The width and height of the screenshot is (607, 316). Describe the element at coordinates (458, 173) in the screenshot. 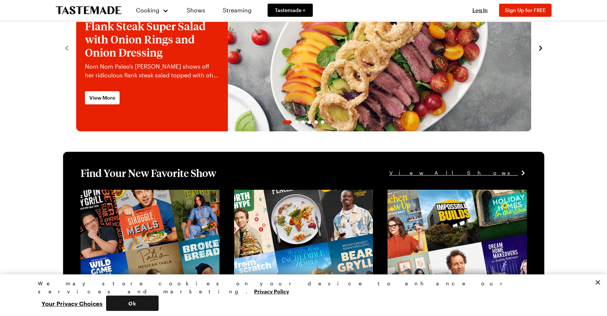

I see `a: View All Shows` at that location.